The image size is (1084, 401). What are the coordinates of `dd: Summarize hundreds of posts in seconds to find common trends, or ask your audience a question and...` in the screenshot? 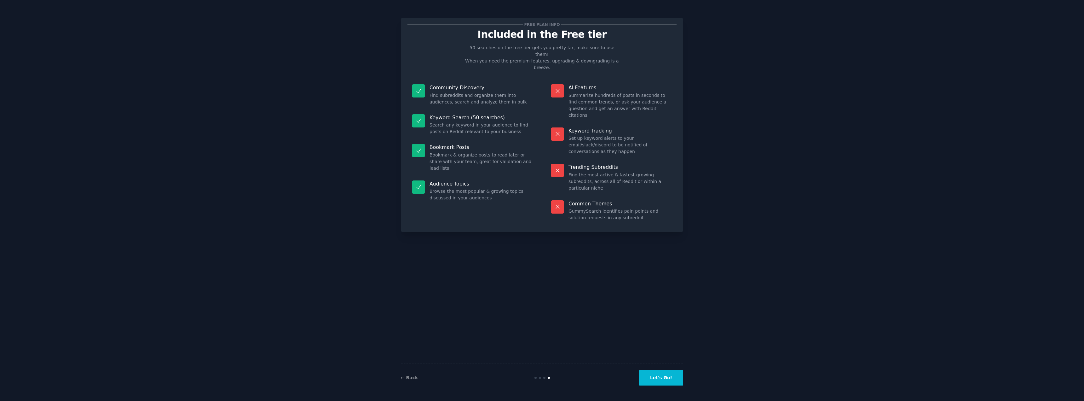 It's located at (620, 105).